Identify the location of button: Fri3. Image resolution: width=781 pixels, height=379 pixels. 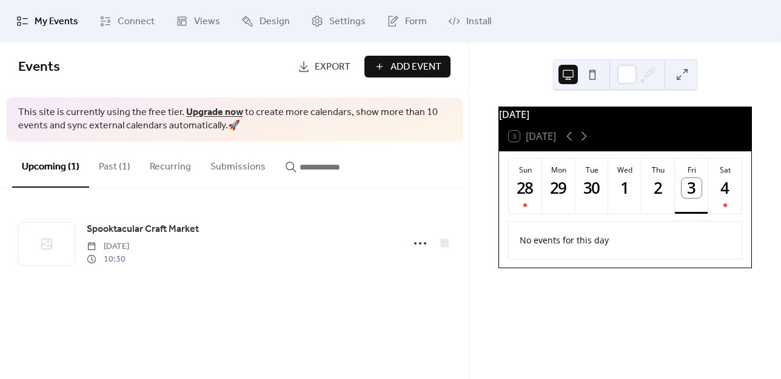
(691, 186).